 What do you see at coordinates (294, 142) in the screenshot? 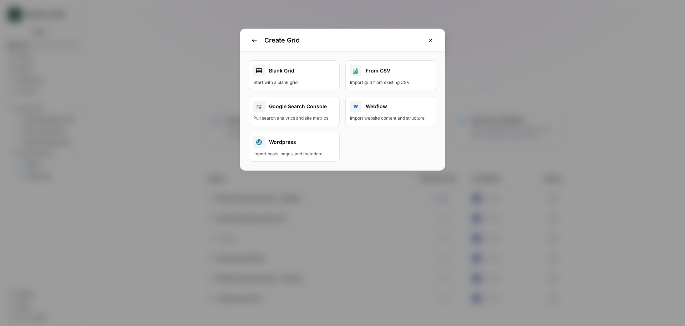
I see `div: Wordpress` at bounding box center [294, 142].